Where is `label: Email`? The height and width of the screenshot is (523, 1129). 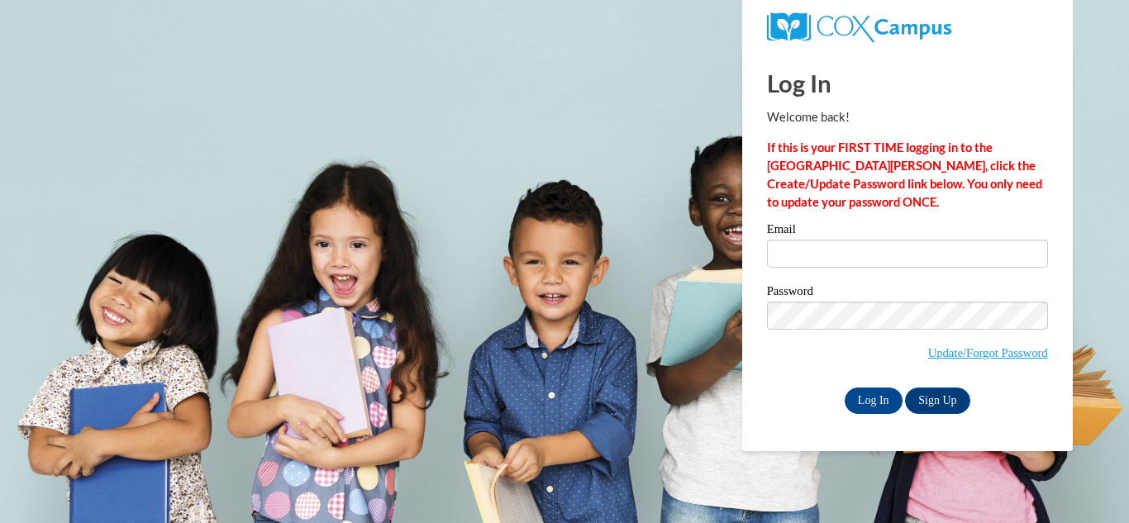
label: Email is located at coordinates (907, 231).